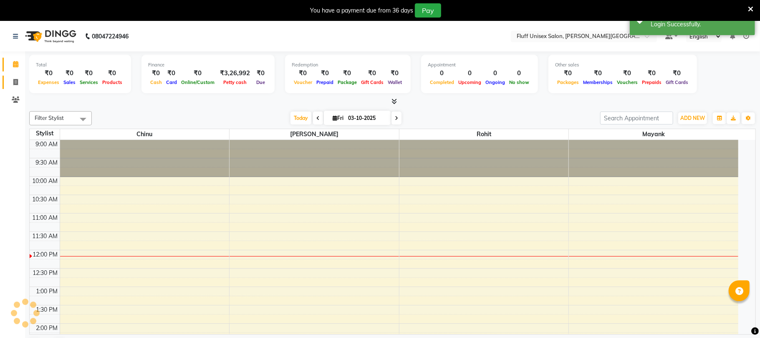 The image size is (760, 338). I want to click on span: Today, so click(301, 118).